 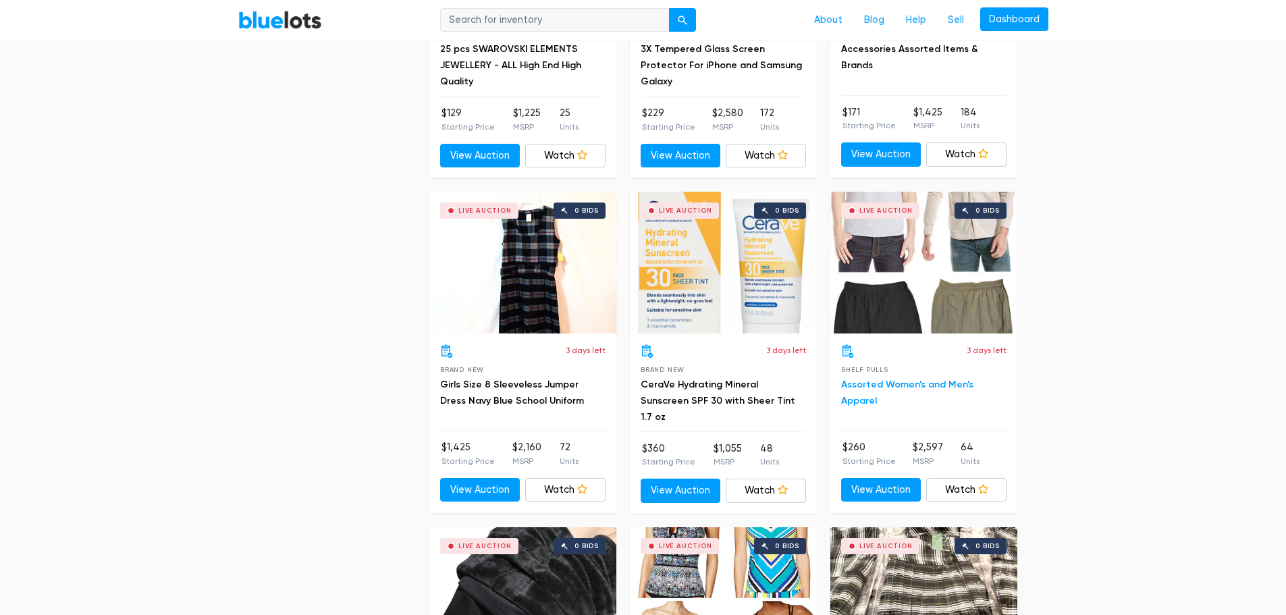 What do you see at coordinates (569, 119) in the screenshot?
I see `li: 25` at bounding box center [569, 119].